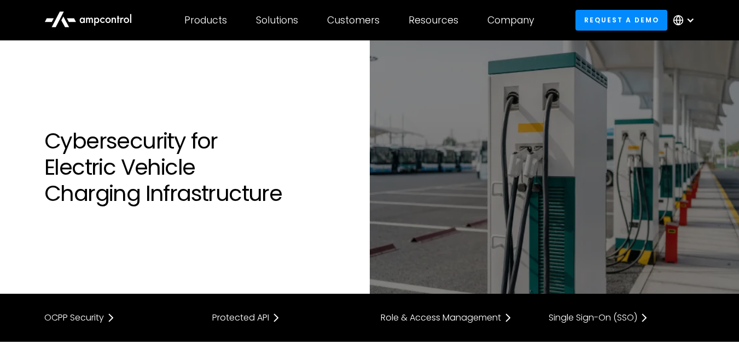 This screenshot has width=739, height=350. What do you see at coordinates (201, 167) in the screenshot?
I see `h1: Cybersecurity for Electric Vehicle Charging Infrastructure` at bounding box center [201, 167].